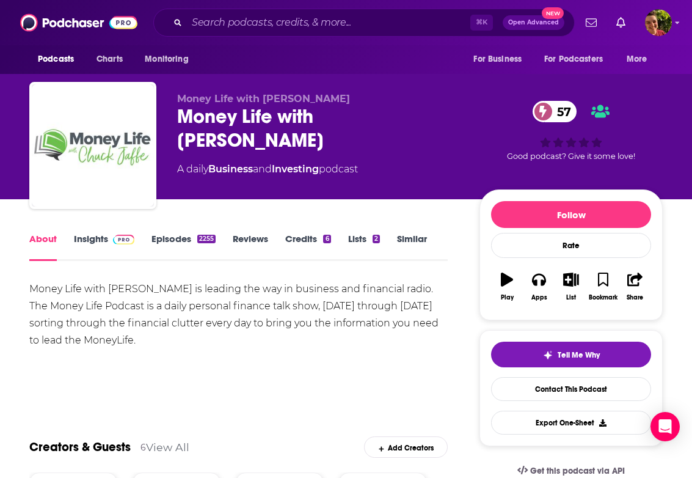 This screenshot has height=478, width=692. What do you see at coordinates (533, 23) in the screenshot?
I see `span: Open Advanced` at bounding box center [533, 23].